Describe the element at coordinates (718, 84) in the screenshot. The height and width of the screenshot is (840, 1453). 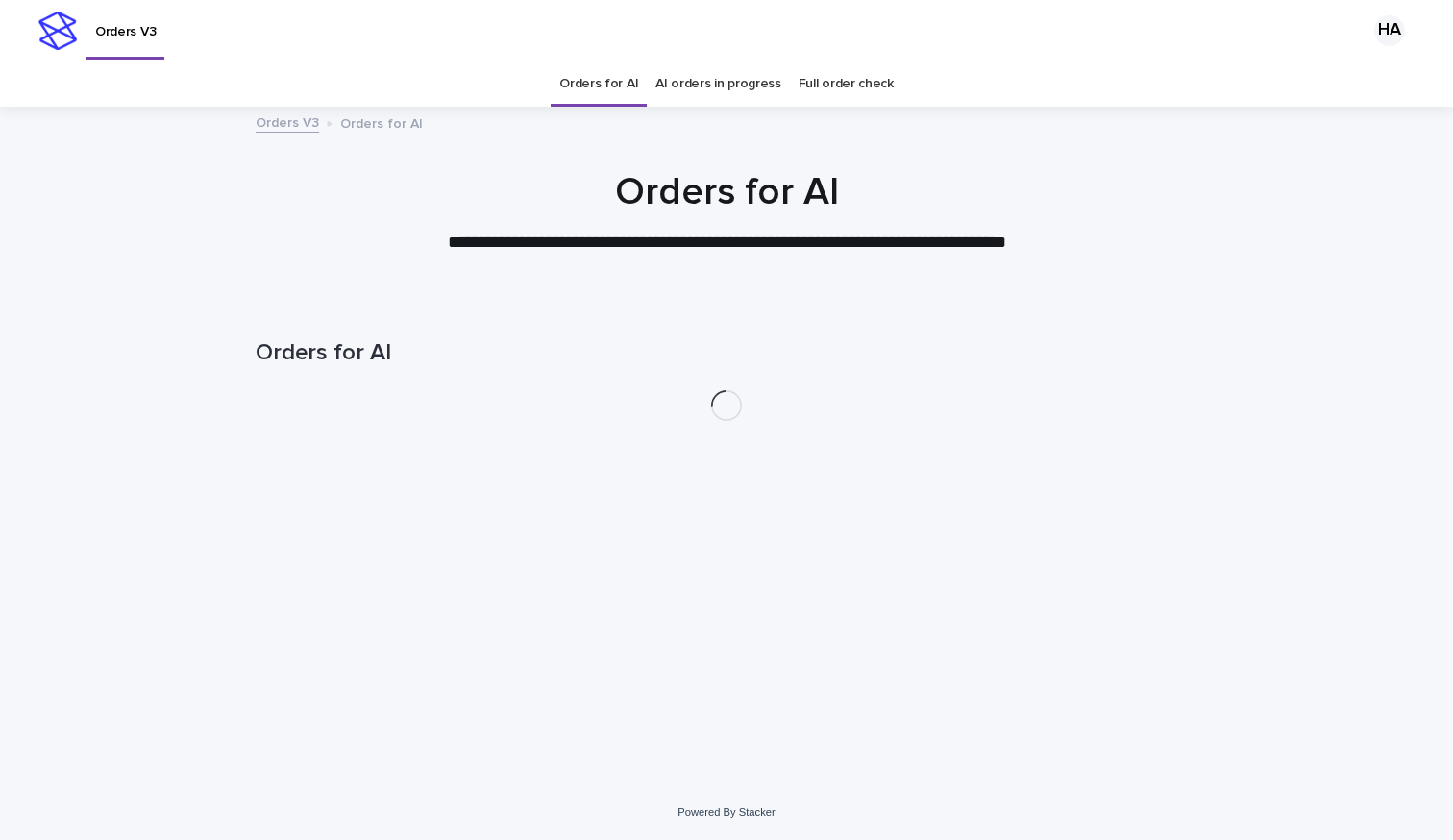
I see `a: AI orders in progress` at that location.